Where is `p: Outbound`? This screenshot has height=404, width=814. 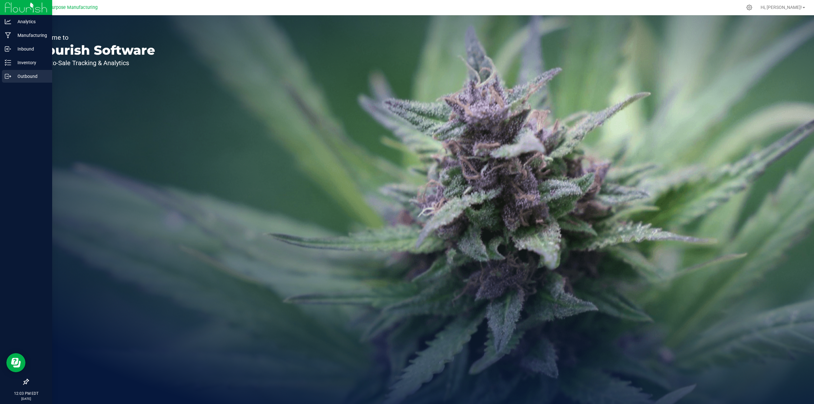 p: Outbound is located at coordinates (30, 76).